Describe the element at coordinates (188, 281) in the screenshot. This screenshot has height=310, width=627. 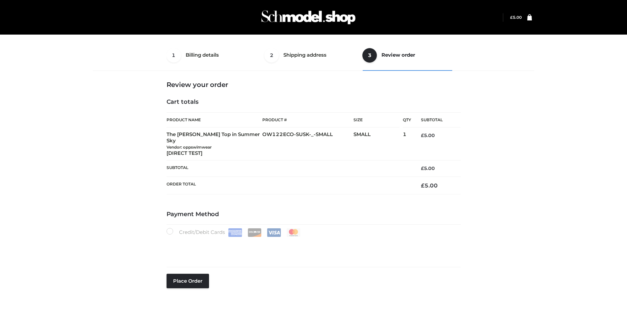
I see `button: Place order` at that location.